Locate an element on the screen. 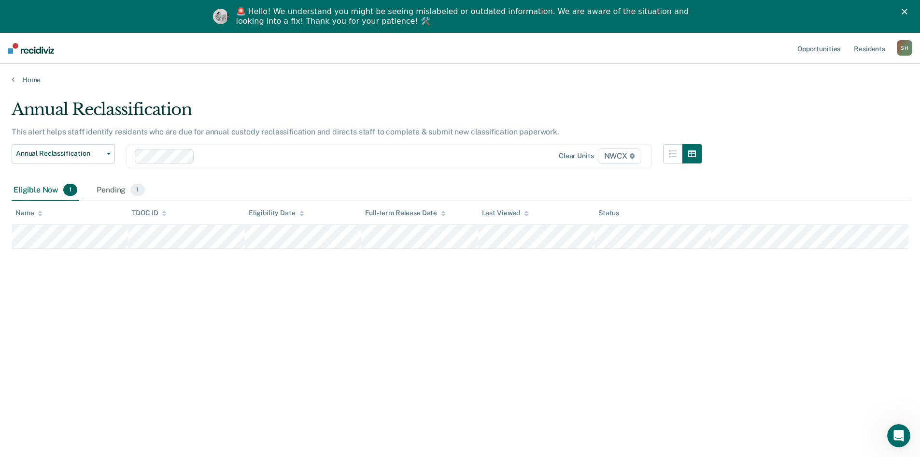  div: Clear units is located at coordinates (576, 156).